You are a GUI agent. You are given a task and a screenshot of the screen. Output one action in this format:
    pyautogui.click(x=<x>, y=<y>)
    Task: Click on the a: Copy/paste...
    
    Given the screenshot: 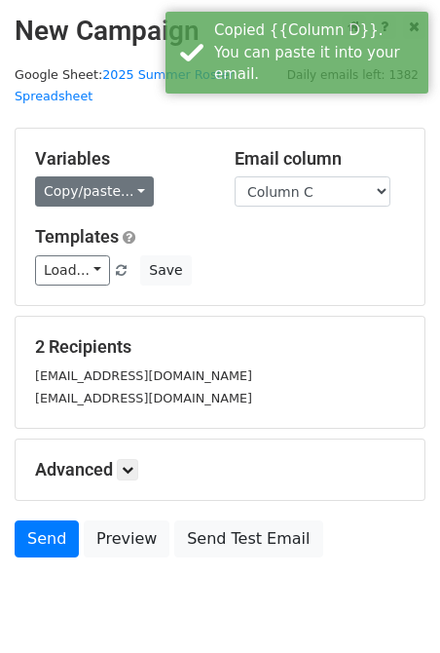 What is the action you would take?
    pyautogui.click(x=94, y=191)
    